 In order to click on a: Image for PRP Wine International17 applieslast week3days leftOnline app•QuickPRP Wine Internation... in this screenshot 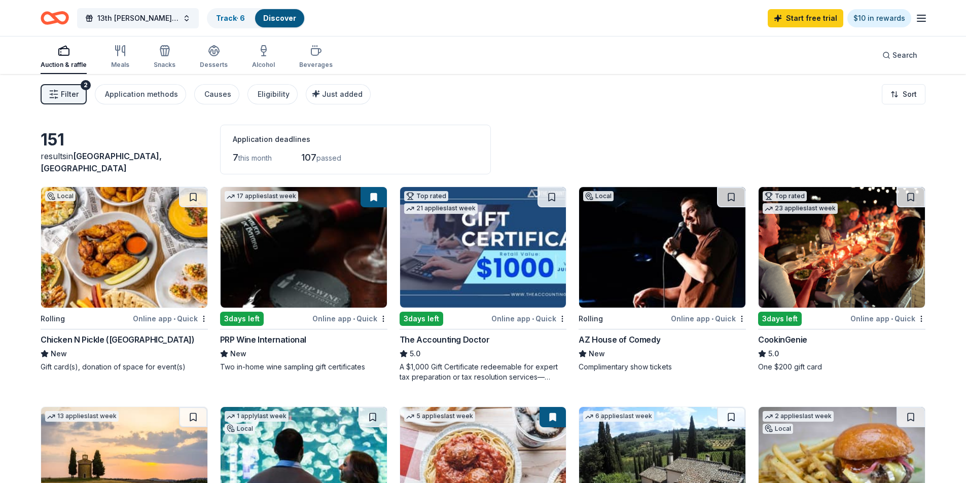, I will do `click(304, 279)`.